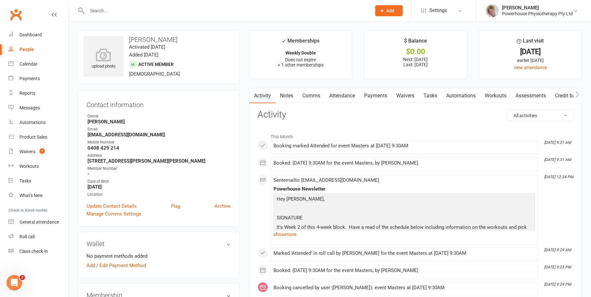 The image size is (591, 297). I want to click on a: Archive, so click(223, 206).